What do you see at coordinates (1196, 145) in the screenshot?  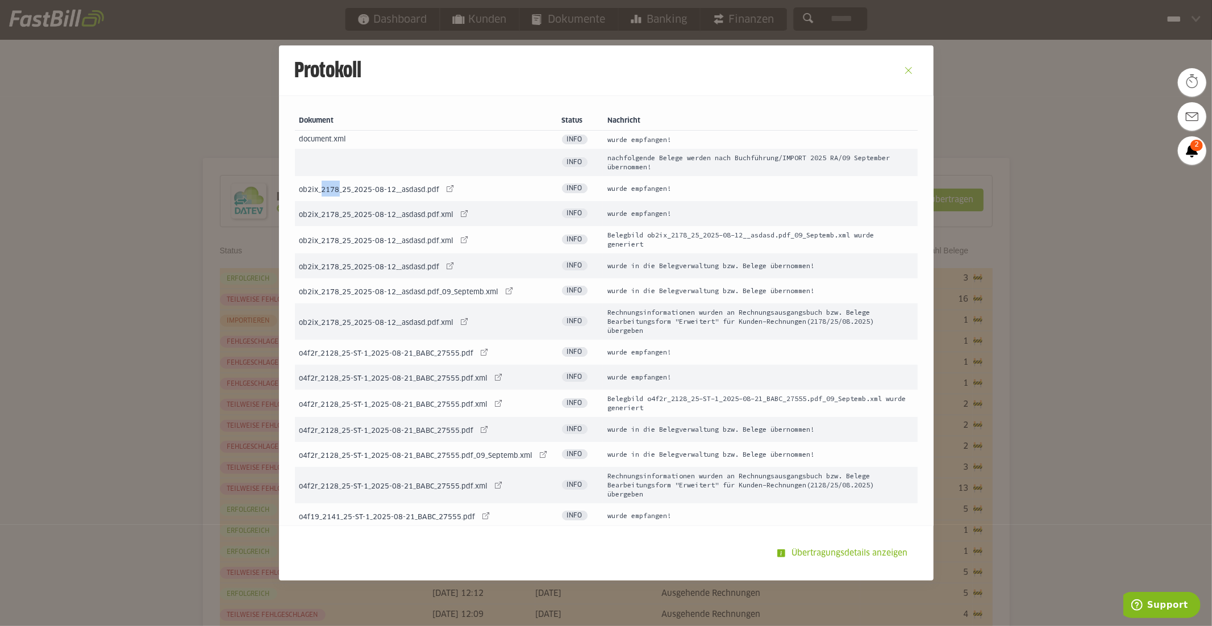 I see `span: 2` at bounding box center [1196, 145].